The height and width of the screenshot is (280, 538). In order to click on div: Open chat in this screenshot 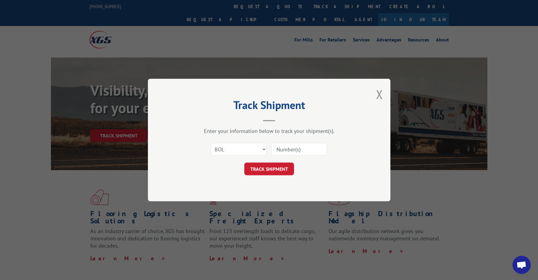, I will do `click(522, 265)`.